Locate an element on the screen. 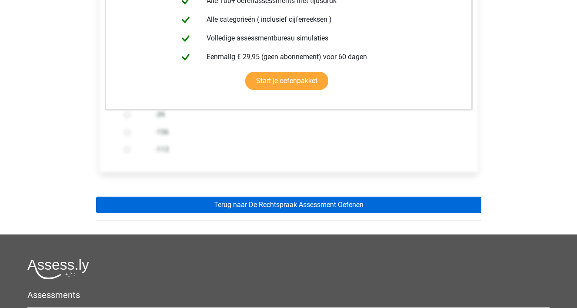 Image resolution: width=577 pixels, height=308 pixels. a: Terug naar De Rechtspraak Assessment Oefenen is located at coordinates (288, 205).